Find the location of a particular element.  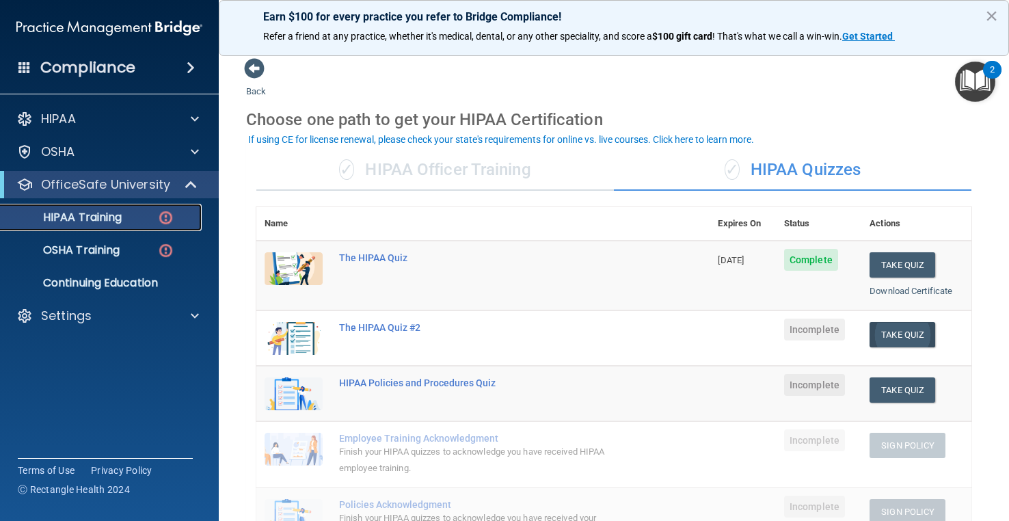

div: Finish your HIPAA quizzes to acknowledge you have received HIPAA employee training. is located at coordinates (490, 460).